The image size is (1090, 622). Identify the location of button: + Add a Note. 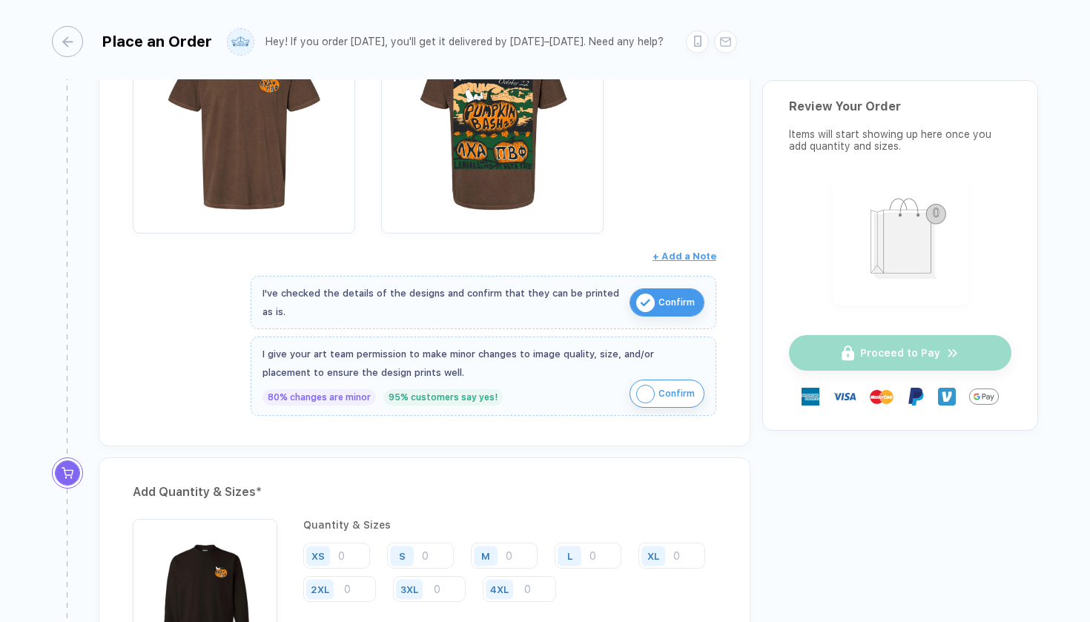
(684, 257).